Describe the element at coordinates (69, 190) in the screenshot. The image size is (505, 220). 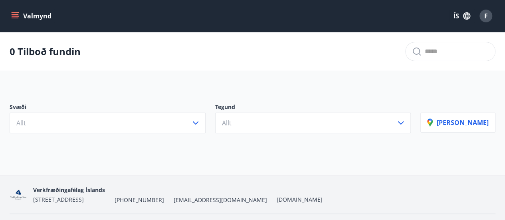
I see `span: Verkfræðingafélag Íslands` at that location.